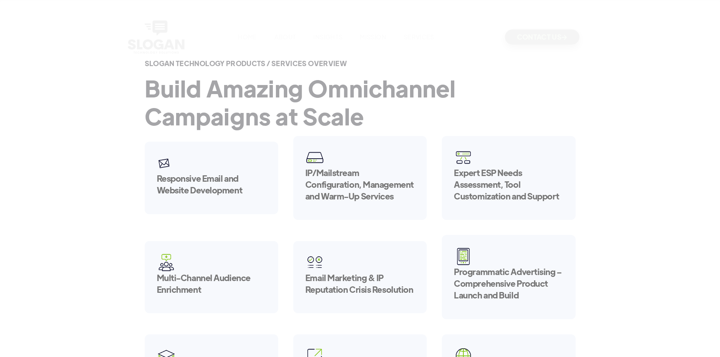 The height and width of the screenshot is (357, 720). I want to click on a: home, so click(156, 37).